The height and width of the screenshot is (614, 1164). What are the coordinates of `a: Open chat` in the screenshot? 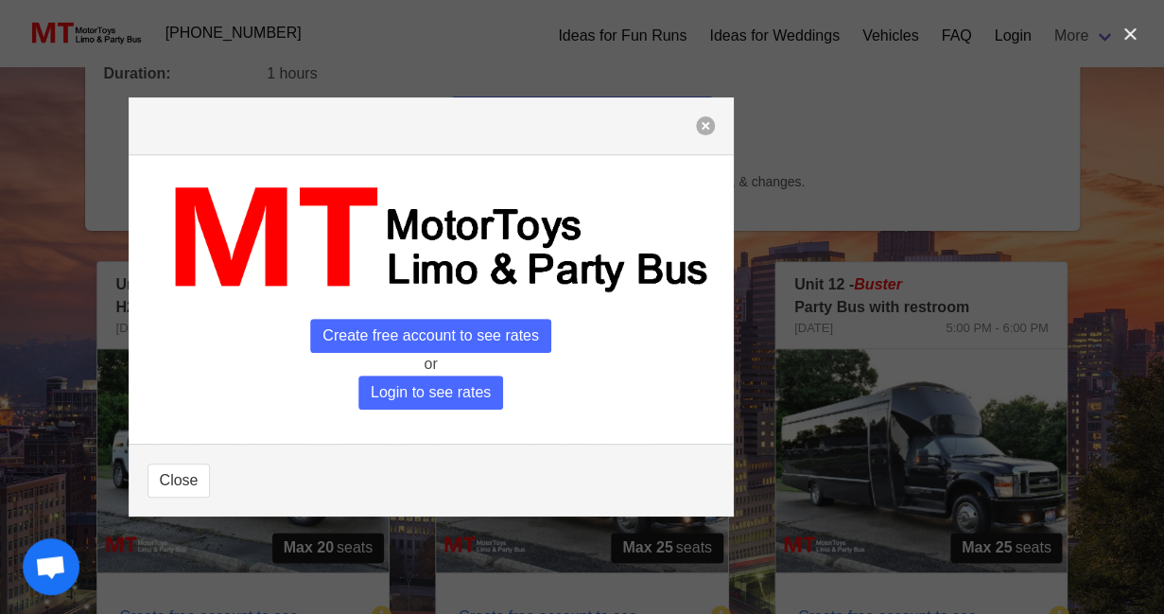 It's located at (51, 566).